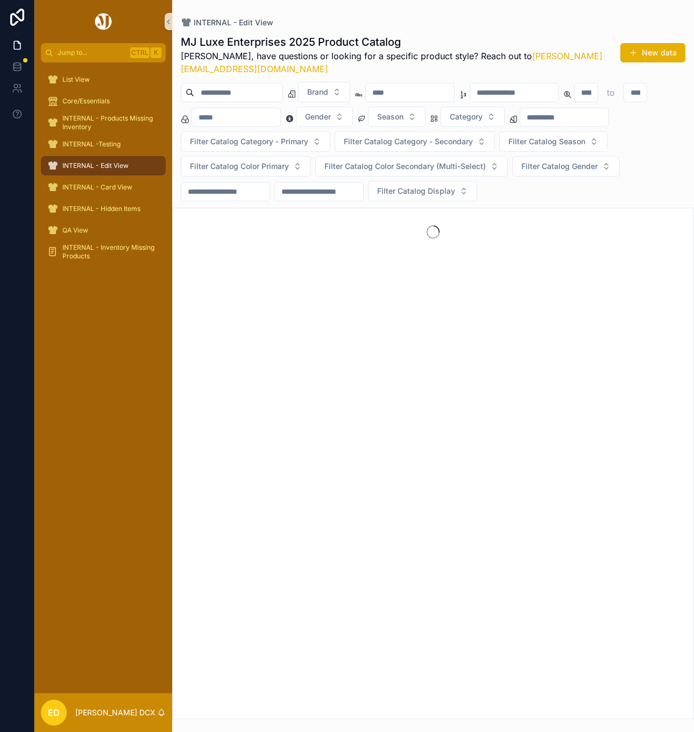 The height and width of the screenshot is (732, 694). Describe the element at coordinates (101, 209) in the screenshot. I see `span: INTERNAL - Hidden Items` at that location.